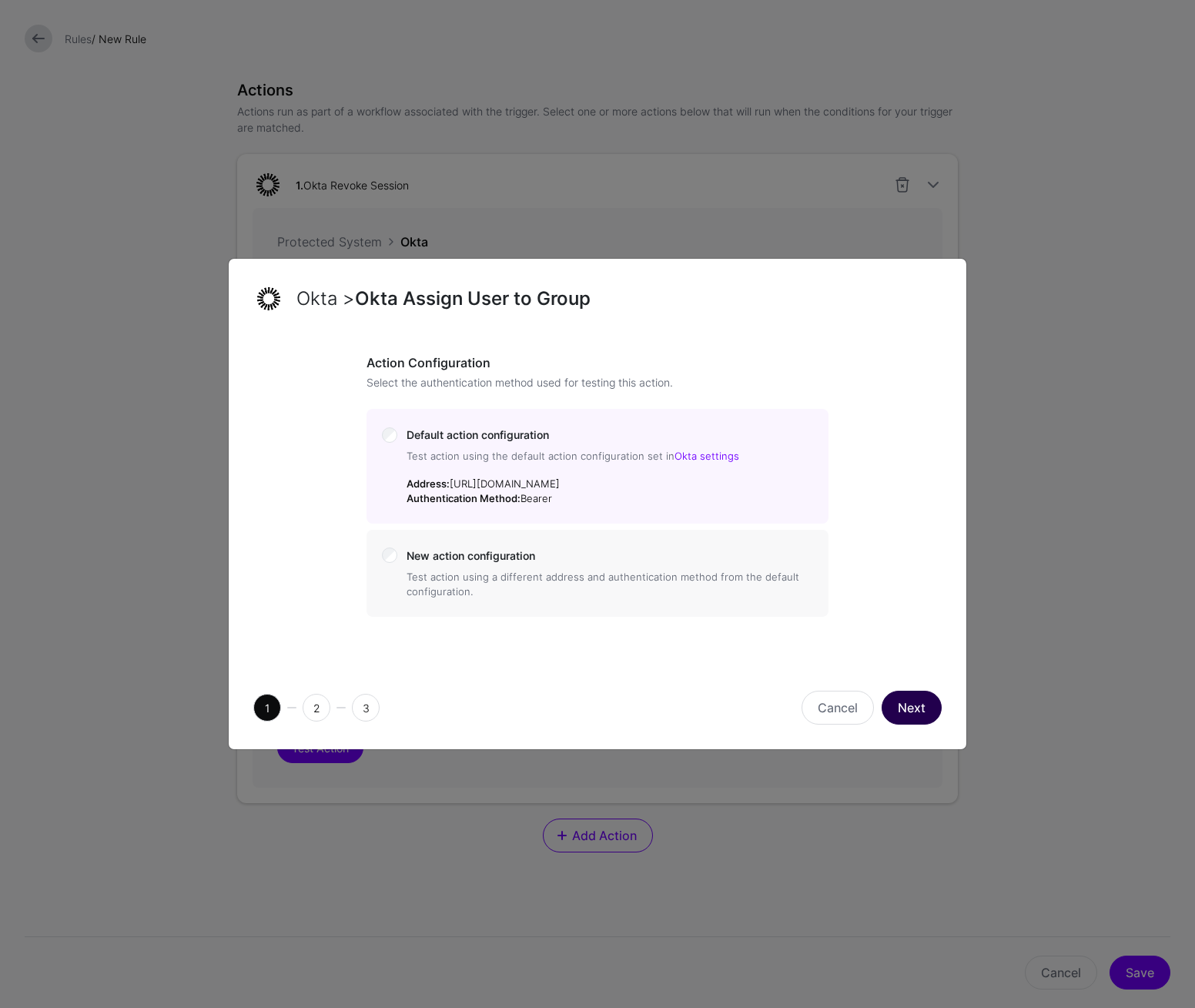  What do you see at coordinates (477, 435) in the screenshot?
I see `span: Default action configuration` at bounding box center [477, 435].